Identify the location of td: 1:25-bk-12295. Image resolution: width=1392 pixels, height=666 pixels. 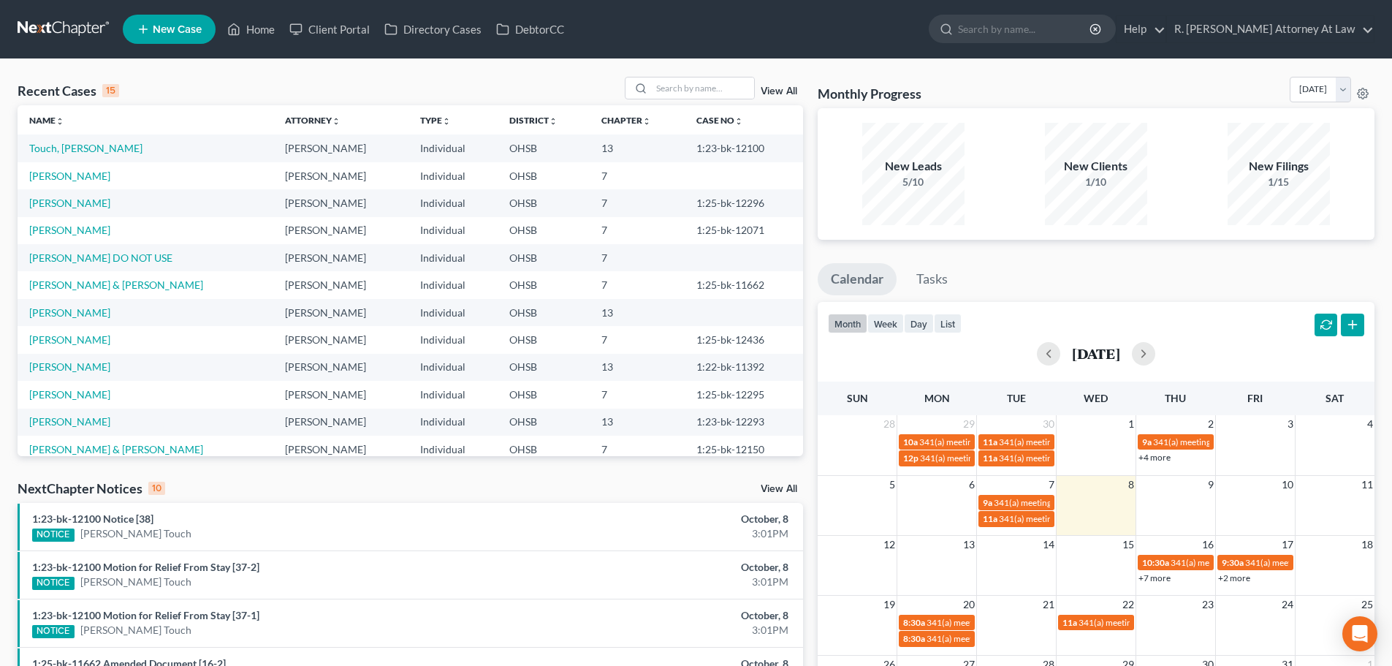
(744, 394).